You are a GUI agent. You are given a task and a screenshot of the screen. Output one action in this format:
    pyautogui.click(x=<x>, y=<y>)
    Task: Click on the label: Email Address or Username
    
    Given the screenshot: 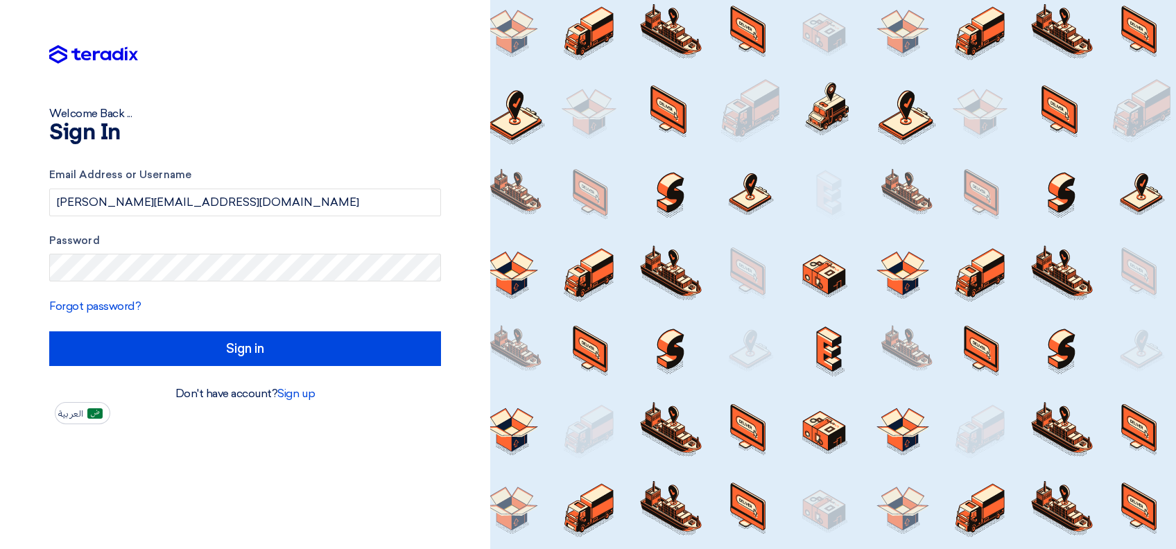 What is the action you would take?
    pyautogui.click(x=245, y=175)
    